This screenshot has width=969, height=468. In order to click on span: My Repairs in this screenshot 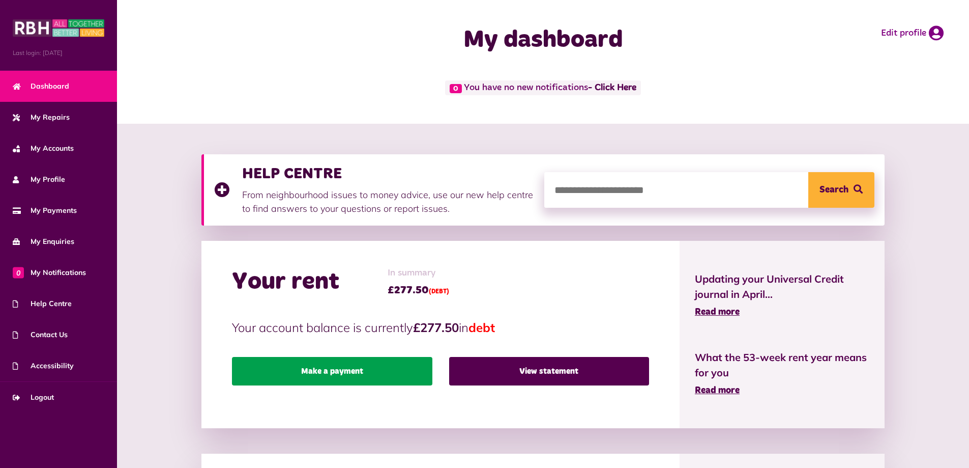, I will do `click(41, 117)`.